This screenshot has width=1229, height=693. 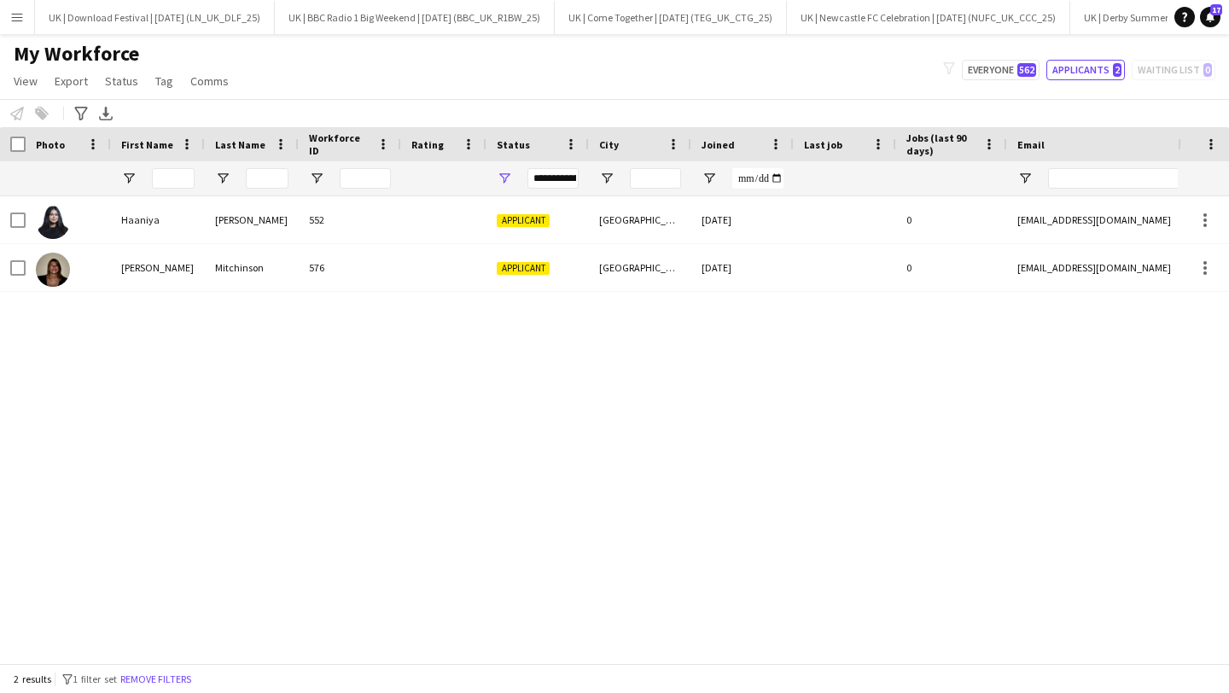 I want to click on span: Last job, so click(x=823, y=144).